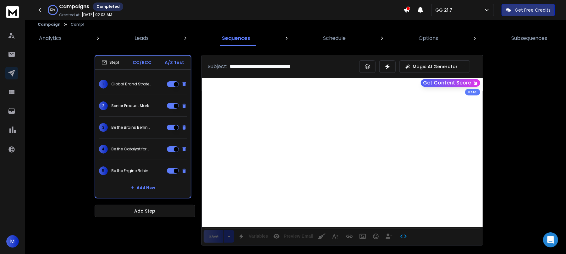 The width and height of the screenshot is (566, 254). Describe the element at coordinates (103, 128) in the screenshot. I see `span: 3` at that location.